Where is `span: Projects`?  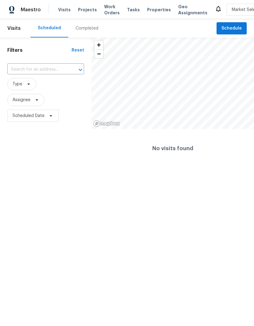
span: Projects is located at coordinates (87, 10).